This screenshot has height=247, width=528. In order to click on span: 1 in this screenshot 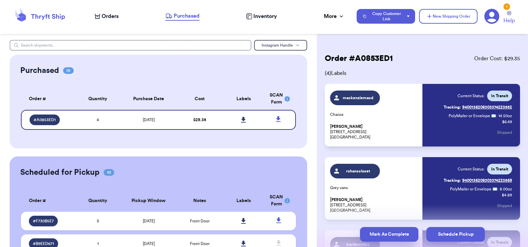, I will do `click(98, 243)`.